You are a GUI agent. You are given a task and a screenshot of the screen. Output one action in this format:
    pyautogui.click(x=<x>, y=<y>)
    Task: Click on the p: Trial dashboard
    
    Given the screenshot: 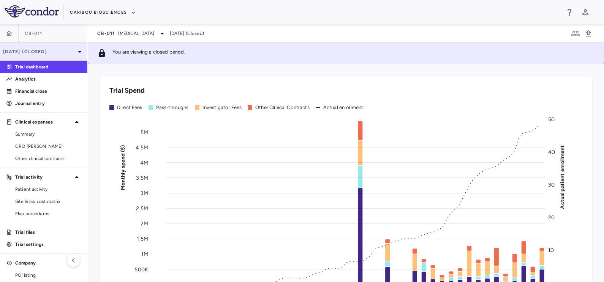 What is the action you would take?
    pyautogui.click(x=48, y=67)
    